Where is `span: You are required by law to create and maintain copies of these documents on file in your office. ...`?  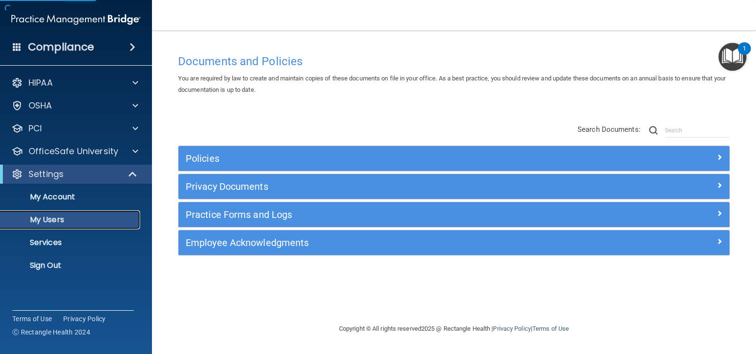
span: You are required by law to create and maintain copies of these documents on file in your office. ... is located at coordinates (452, 84).